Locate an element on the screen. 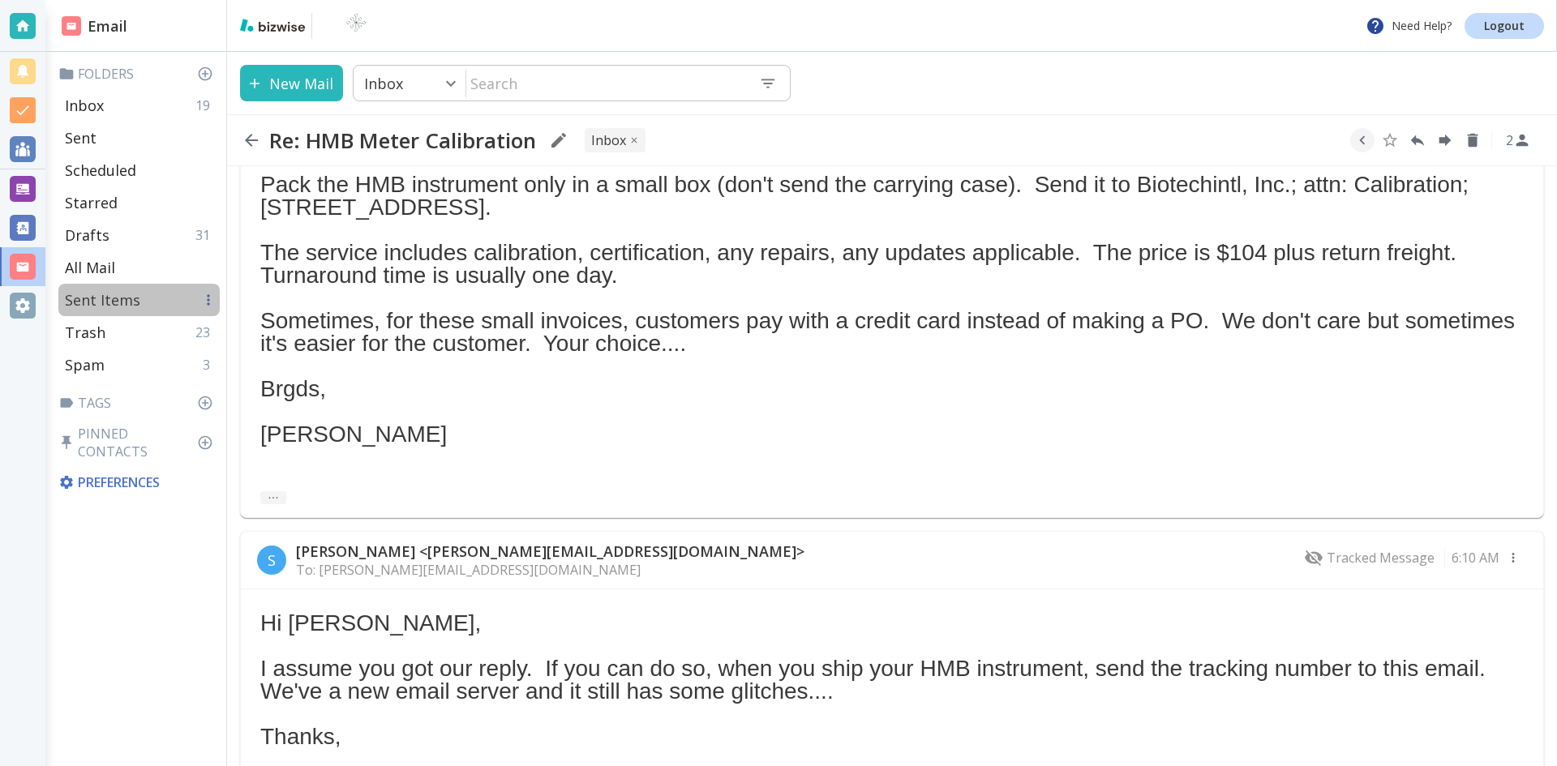 This screenshot has width=1557, height=766. p: Trash is located at coordinates (85, 333).